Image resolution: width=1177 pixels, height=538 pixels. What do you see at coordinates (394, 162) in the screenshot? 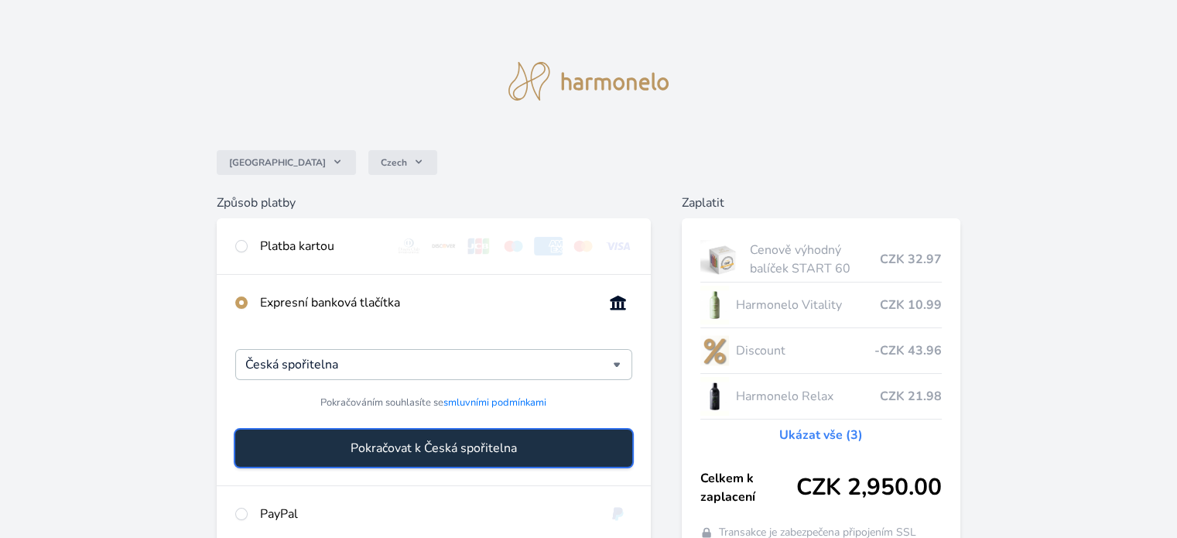
I see `span: Czech` at bounding box center [394, 162].